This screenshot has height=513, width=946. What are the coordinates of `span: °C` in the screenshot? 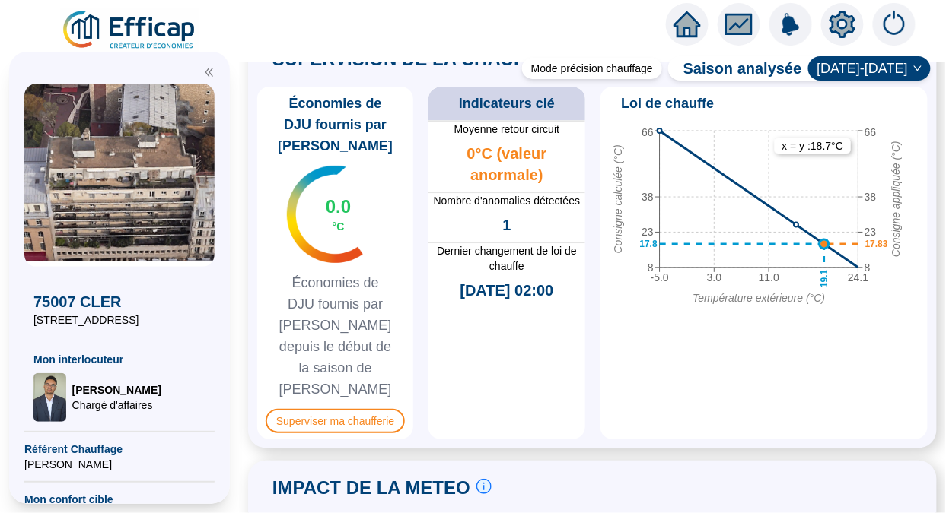 It's located at (339, 227).